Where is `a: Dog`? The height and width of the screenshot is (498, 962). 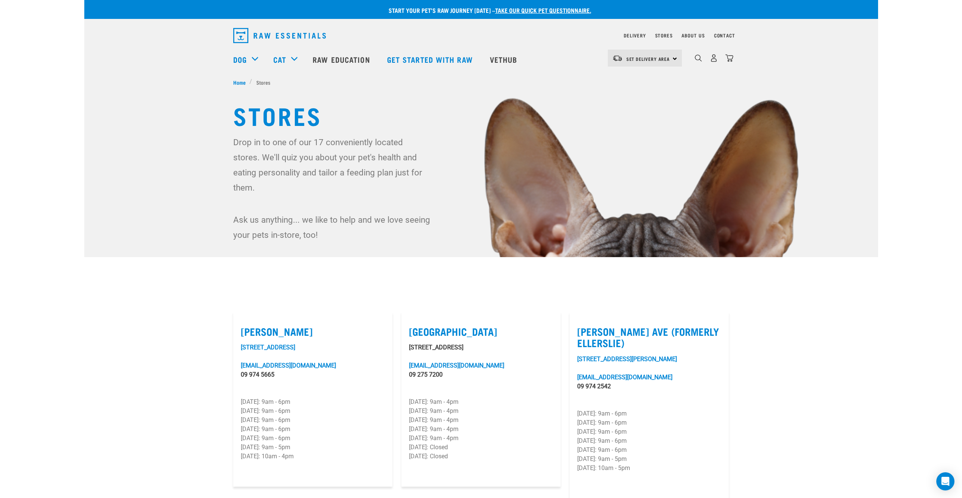 a: Dog is located at coordinates (240, 59).